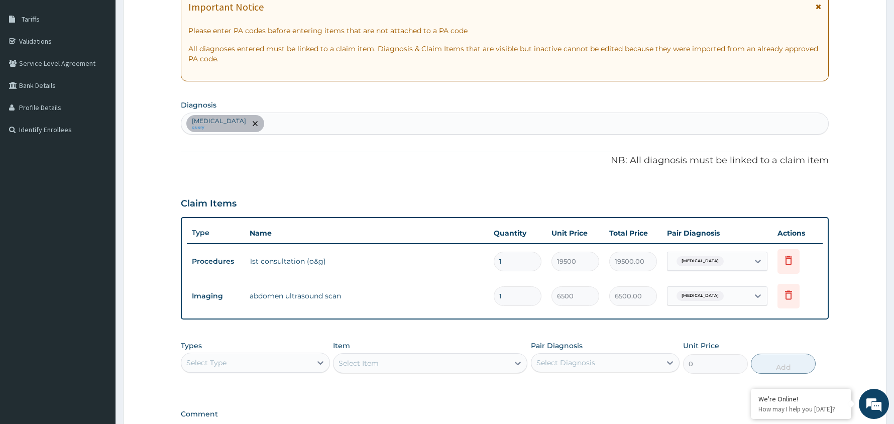  Describe the element at coordinates (565, 363) in the screenshot. I see `div: Select Diagnosis` at that location.